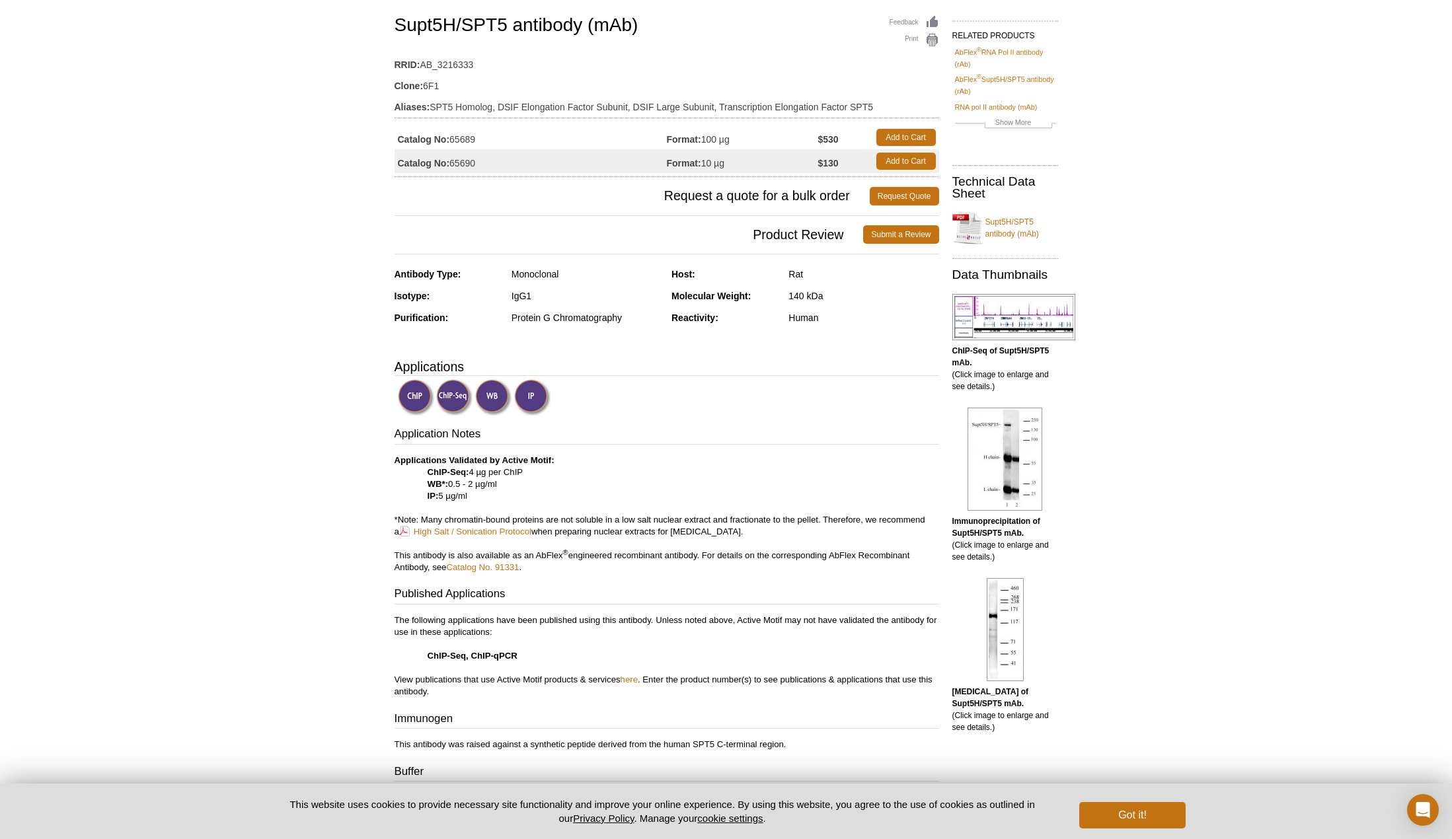 The height and width of the screenshot is (839, 1452). Describe the element at coordinates (1014, 317) in the screenshot. I see `img: Supt5H/SPT5 antibody (mAb) tested by ChIP-Seq.` at that location.